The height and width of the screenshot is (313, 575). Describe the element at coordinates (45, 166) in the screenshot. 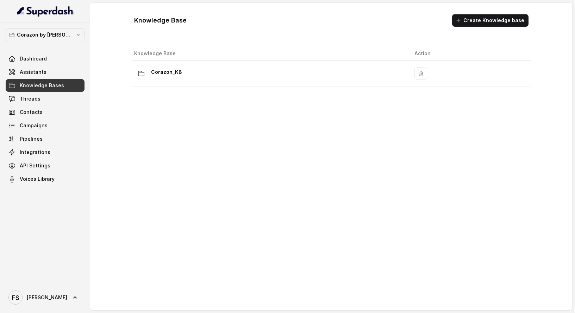

I see `a: API Settings` at that location.